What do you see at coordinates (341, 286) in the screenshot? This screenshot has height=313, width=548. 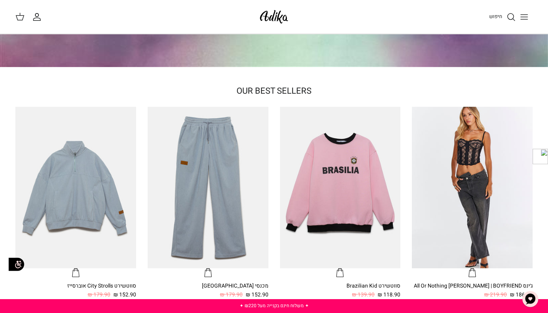 I see `div: סווטשירט Brazilian Kid` at bounding box center [341, 286].